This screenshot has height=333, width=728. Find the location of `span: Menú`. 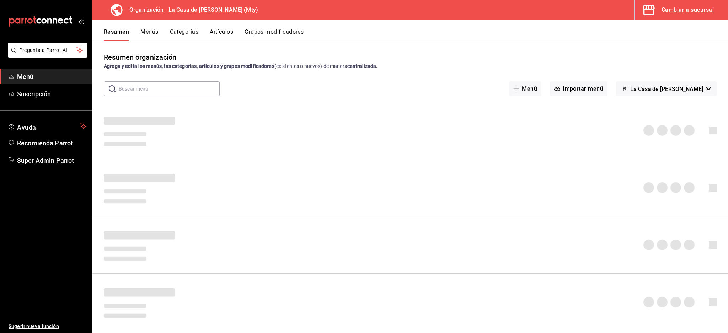

span: Menú is located at coordinates (52, 76).